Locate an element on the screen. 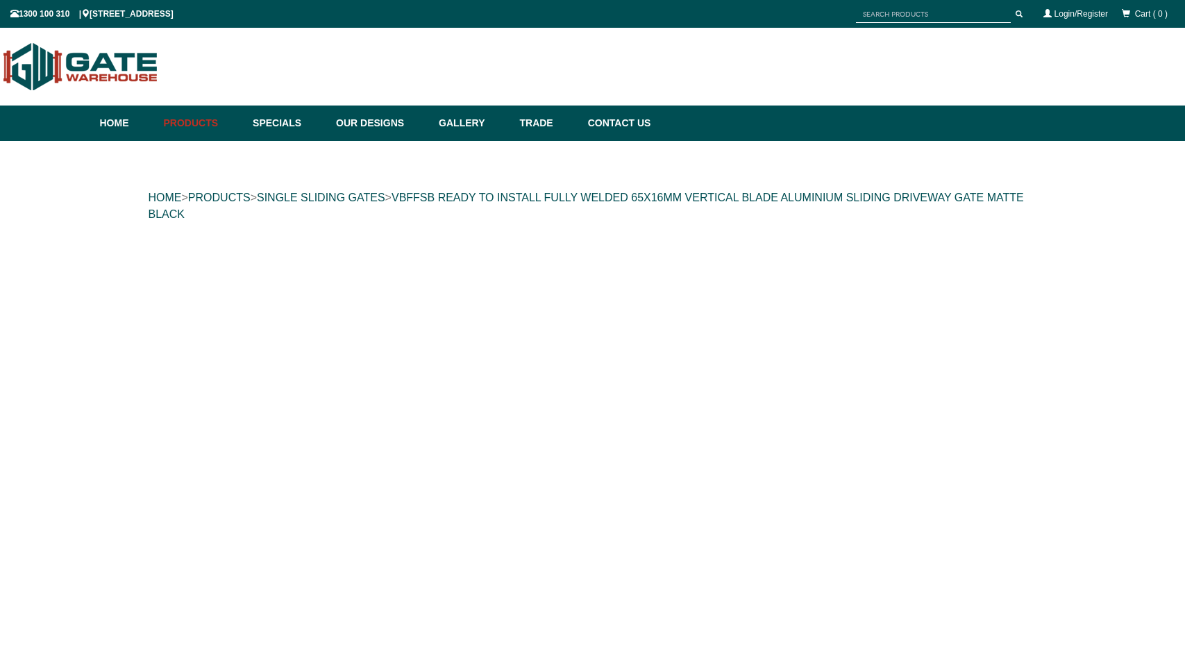 The height and width of the screenshot is (647, 1185). a: SINGLE SLIDING GATES is located at coordinates (321, 197).